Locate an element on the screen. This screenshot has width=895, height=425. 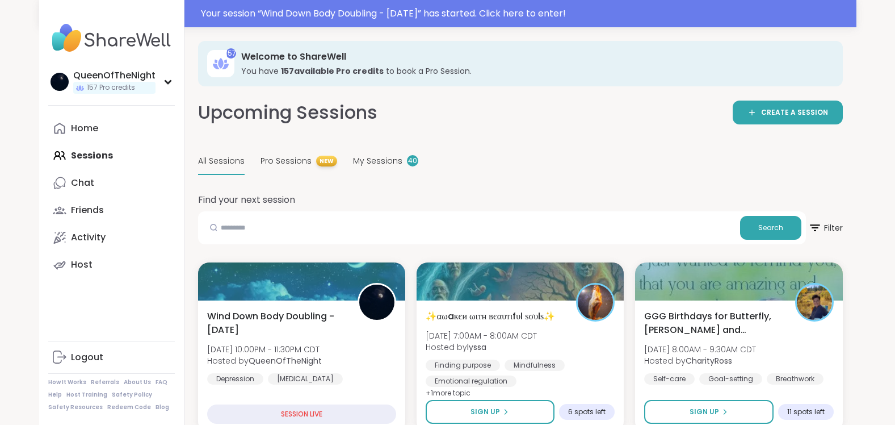
span: 6 spots left is located at coordinates (587, 411).